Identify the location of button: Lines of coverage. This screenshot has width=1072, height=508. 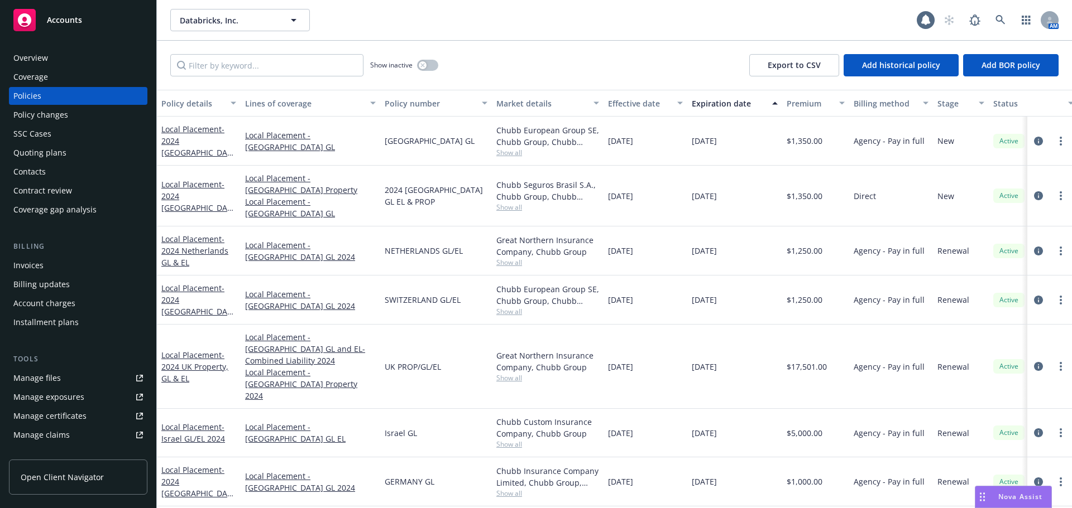
(310, 103).